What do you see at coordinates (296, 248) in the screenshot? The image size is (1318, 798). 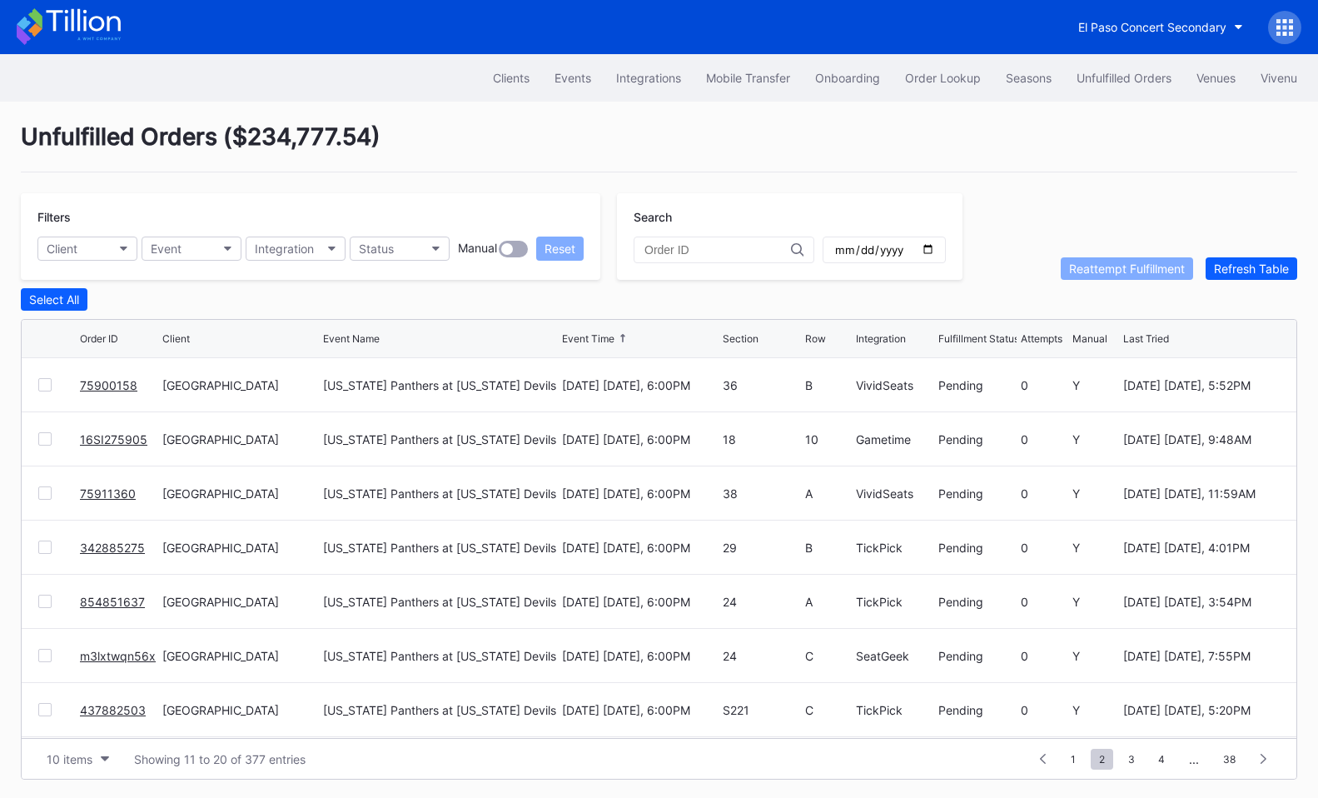 I see `button: Integration` at bounding box center [296, 248].